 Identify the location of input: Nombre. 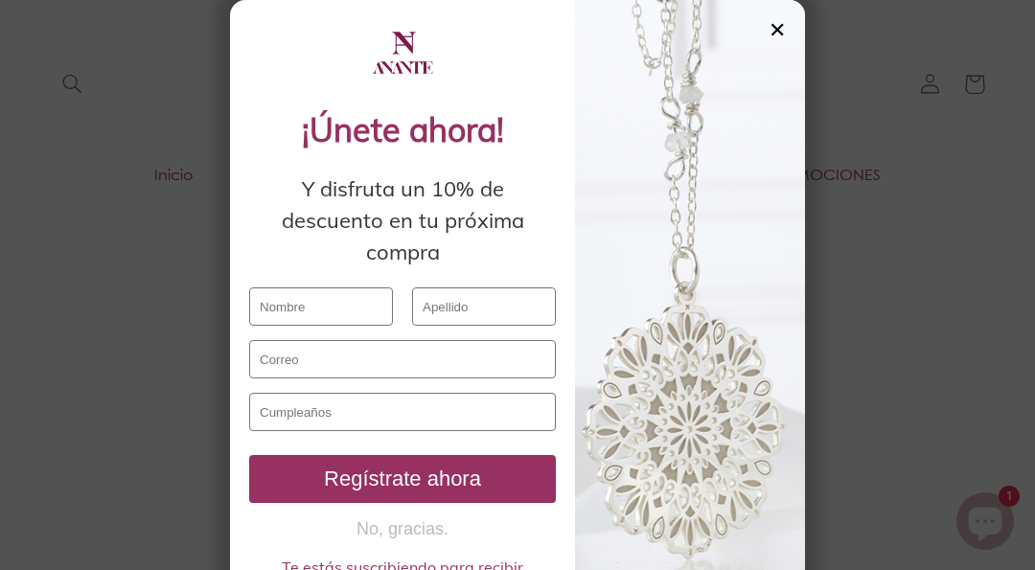
(321, 307).